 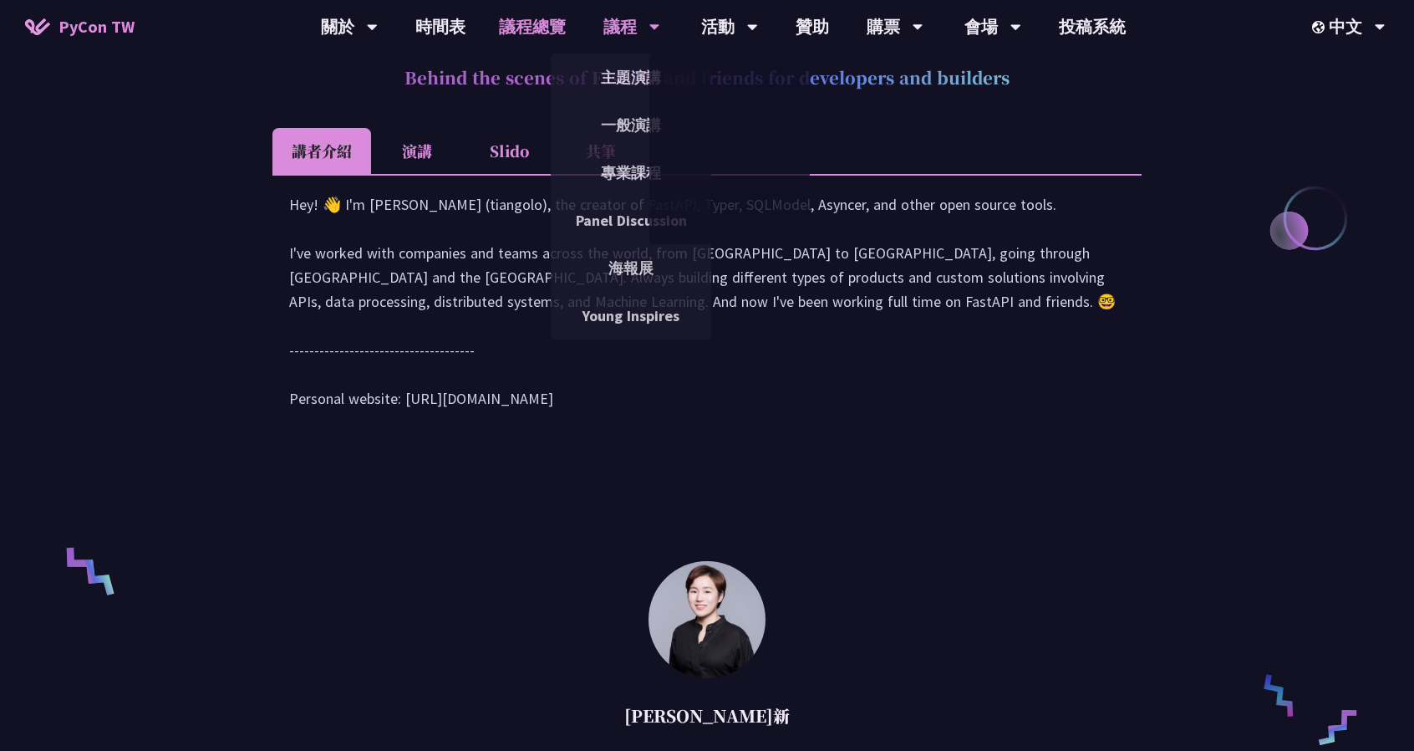 What do you see at coordinates (631, 172) in the screenshot?
I see `a: 專業課程` at bounding box center [631, 172].